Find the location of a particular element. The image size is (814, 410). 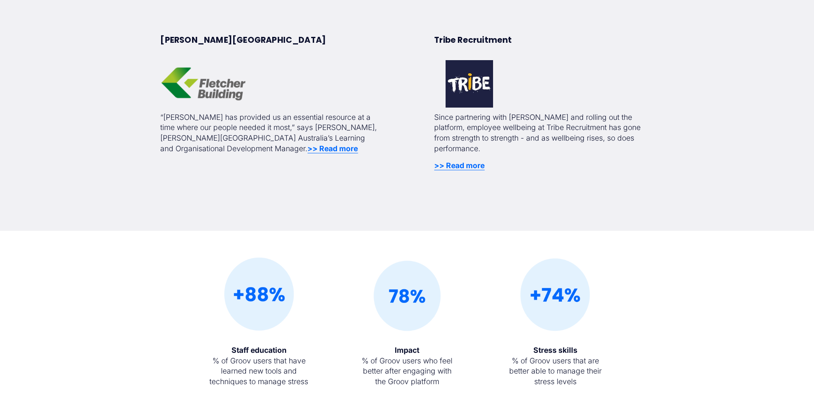

strong: Staff education is located at coordinates (259, 350).